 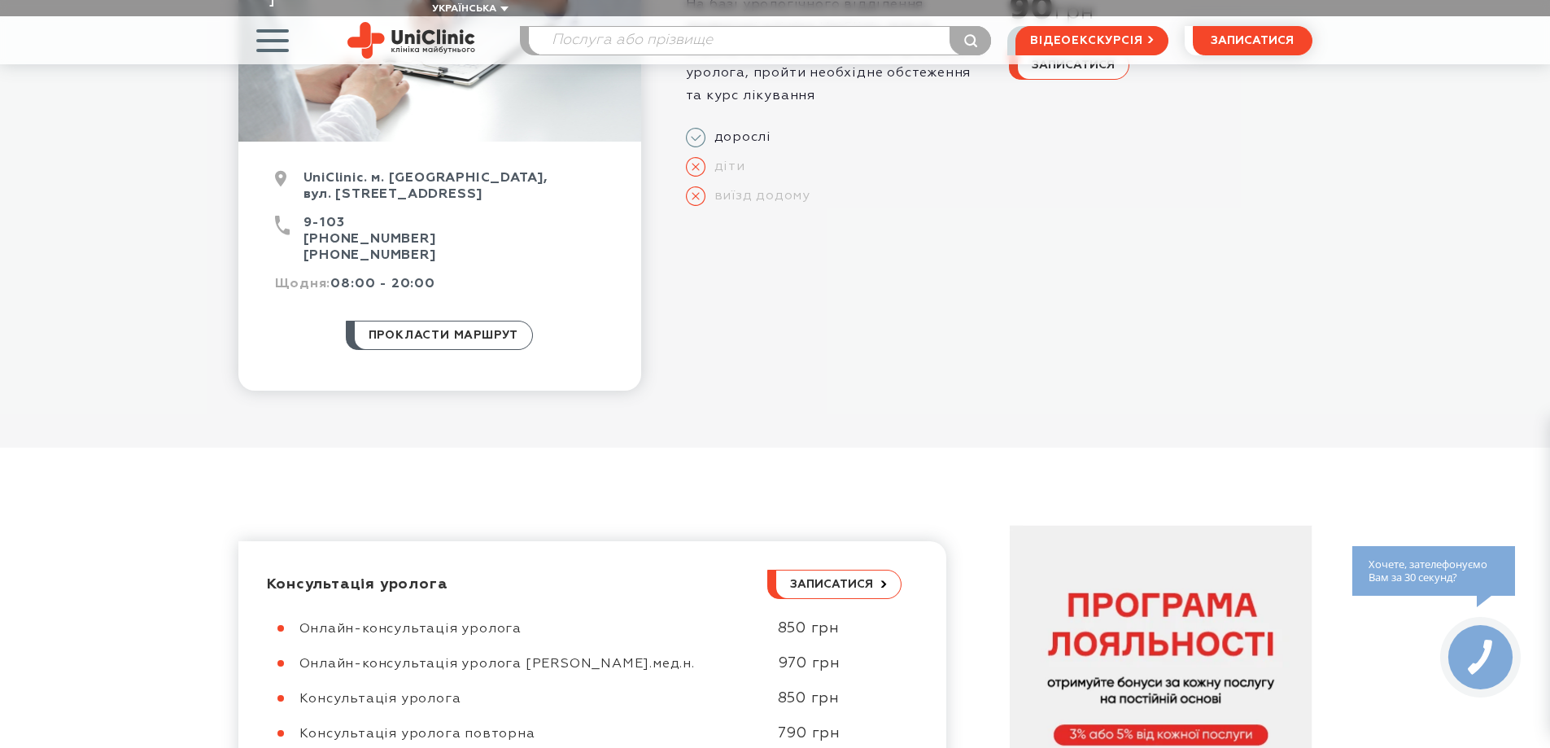 What do you see at coordinates (760, 41) in the screenshot?
I see `input: Послуга або прізвище` at bounding box center [760, 41].